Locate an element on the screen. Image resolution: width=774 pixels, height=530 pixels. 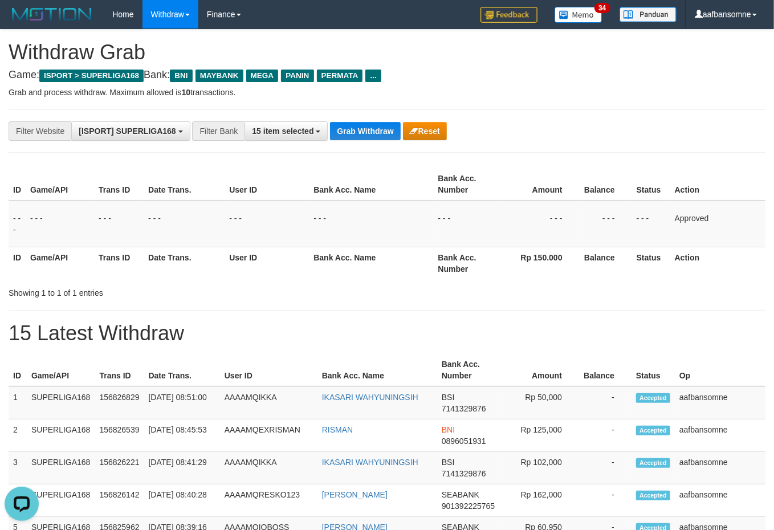
span: ISPORT > SUPERLIGA168 is located at coordinates (91, 76).